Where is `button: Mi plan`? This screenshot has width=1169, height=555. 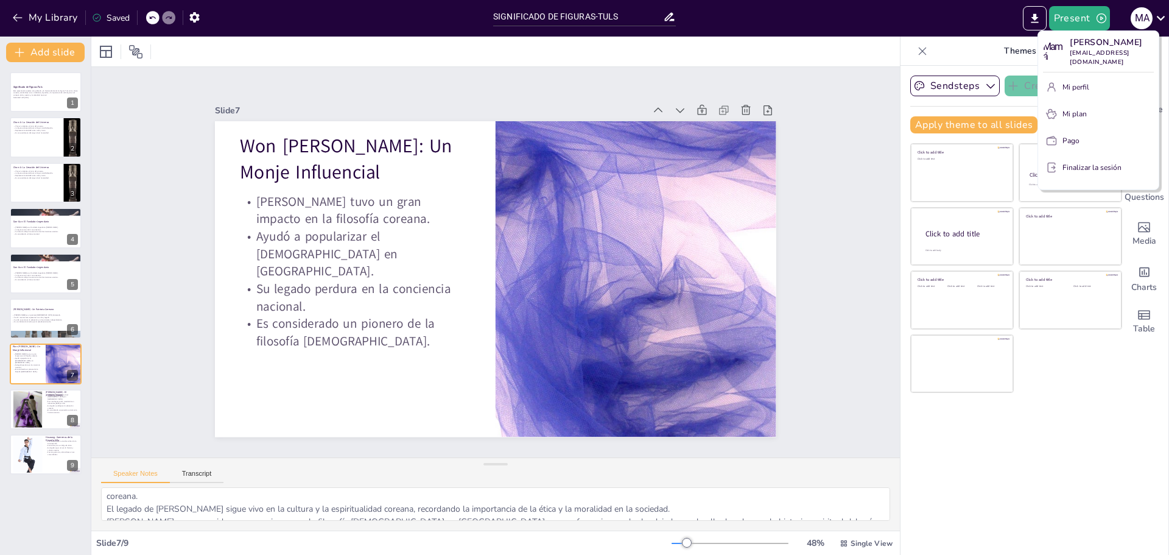 button: Mi plan is located at coordinates (1099, 114).